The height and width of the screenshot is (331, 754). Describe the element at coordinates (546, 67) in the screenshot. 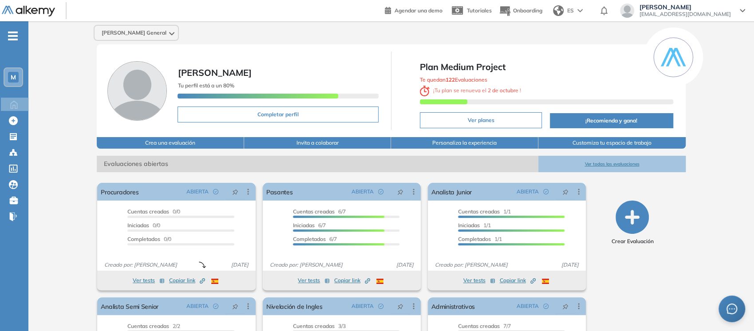

I see `span: Plan Medium Project` at that location.